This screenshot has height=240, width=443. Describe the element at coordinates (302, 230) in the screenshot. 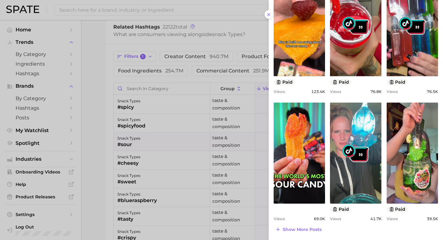

I see `span: Show more posts` at that location.